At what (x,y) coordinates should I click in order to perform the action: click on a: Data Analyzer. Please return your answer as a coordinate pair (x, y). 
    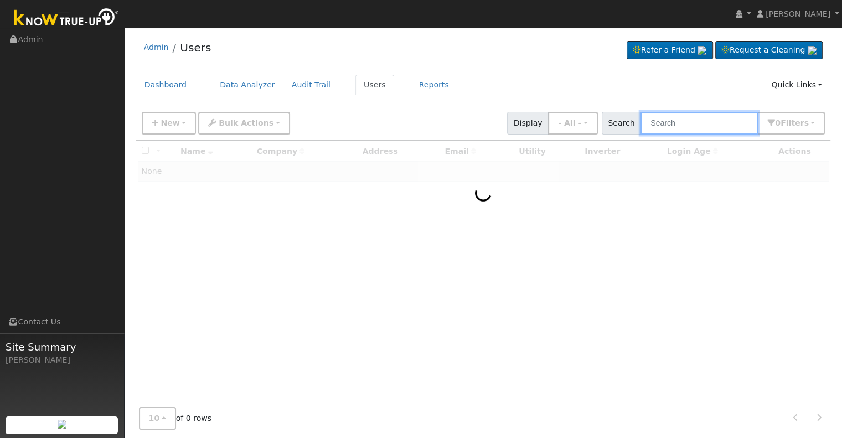
    Looking at the image, I should click on (247, 85).